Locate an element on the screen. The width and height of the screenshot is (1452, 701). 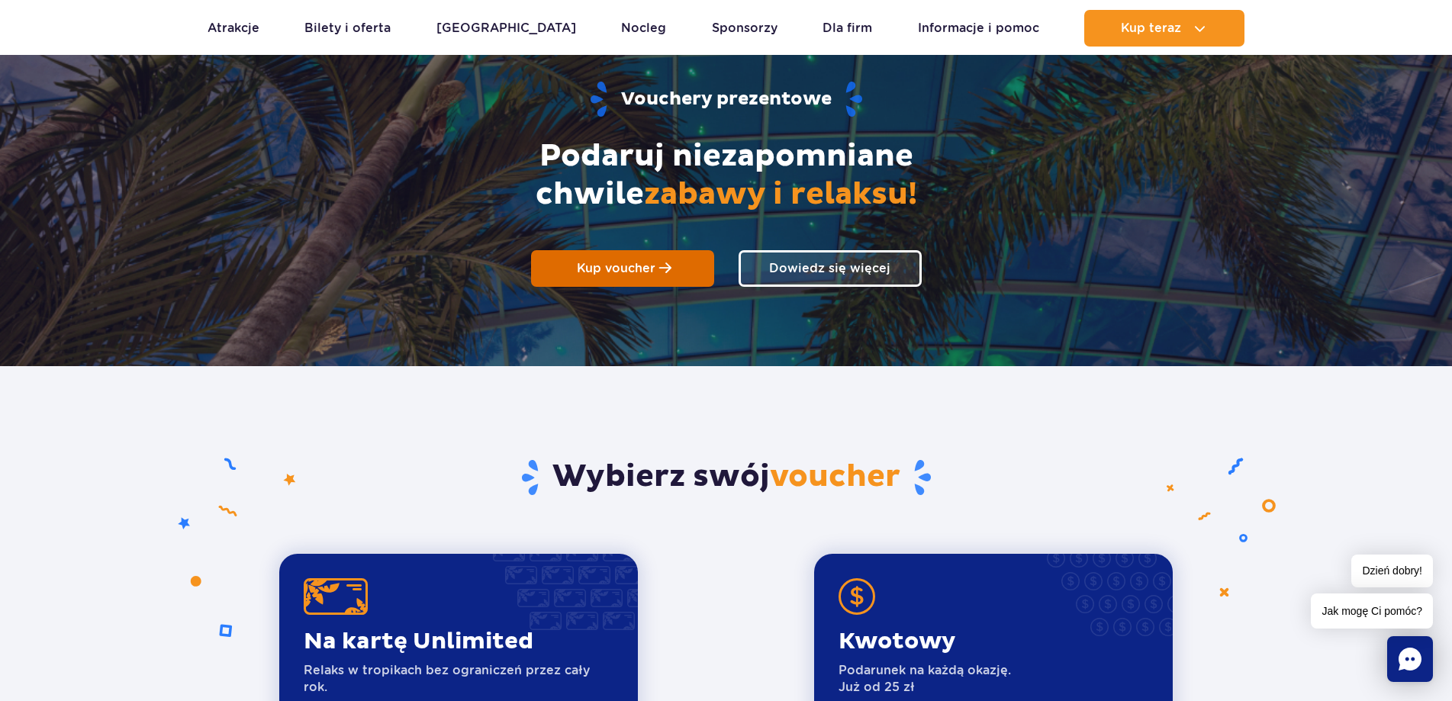
a: Sponsorzy is located at coordinates (745, 28).